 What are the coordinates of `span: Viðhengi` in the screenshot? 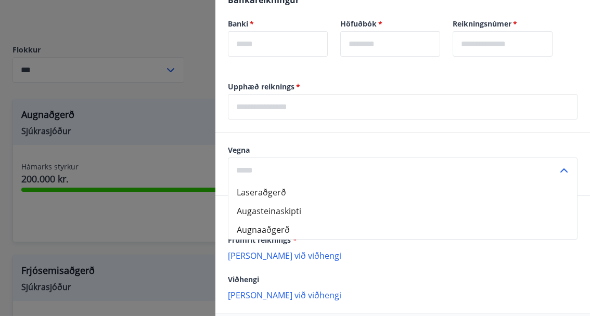 It's located at (243, 279).